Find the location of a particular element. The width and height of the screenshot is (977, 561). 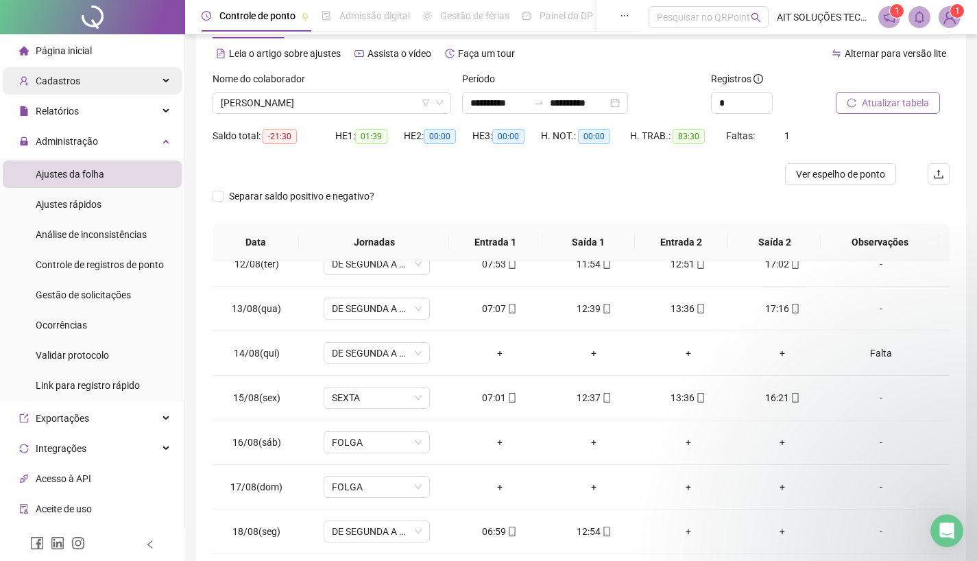

span: swap-right is located at coordinates (539, 103).